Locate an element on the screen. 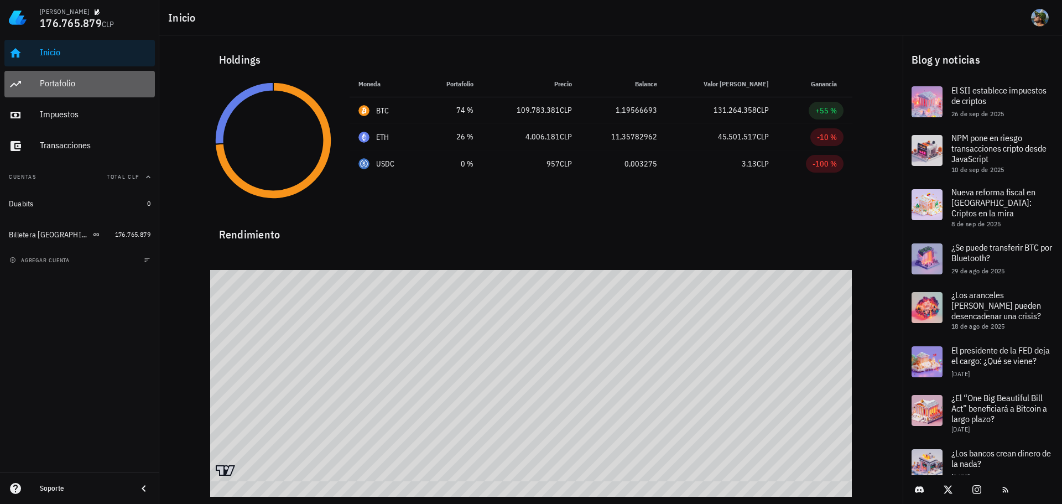 Image resolution: width=1062 pixels, height=504 pixels. span: 45.501.517 is located at coordinates (737, 137).